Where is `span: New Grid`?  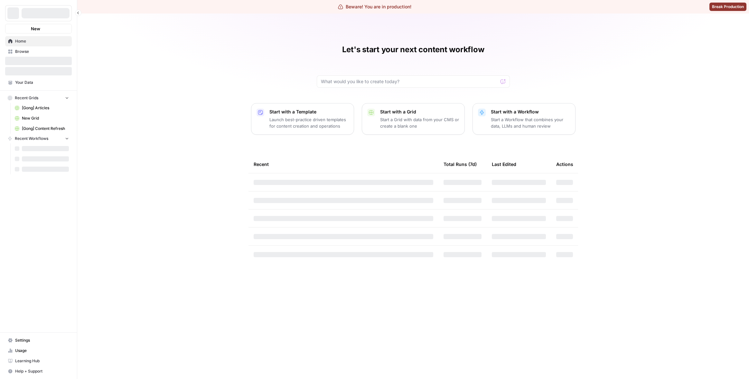
span: New Grid is located at coordinates (45, 118).